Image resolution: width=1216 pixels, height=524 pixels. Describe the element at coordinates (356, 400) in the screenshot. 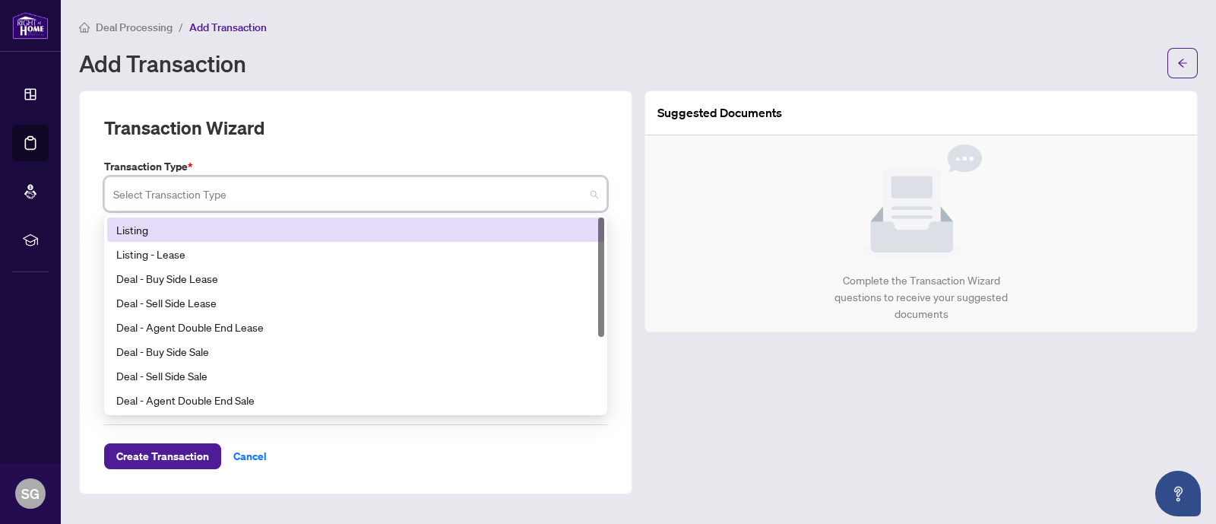

I see `div: Deal - Agent Double End Sale` at that location.